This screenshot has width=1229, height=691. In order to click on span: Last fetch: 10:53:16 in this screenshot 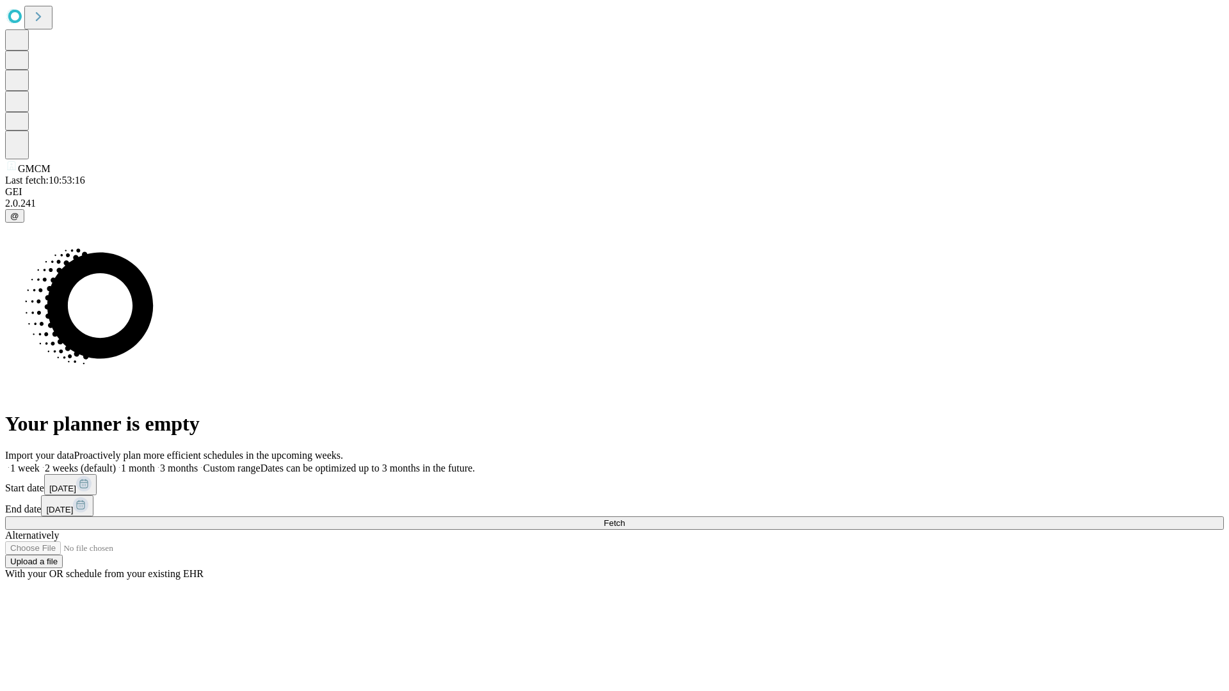, I will do `click(45, 180)`.